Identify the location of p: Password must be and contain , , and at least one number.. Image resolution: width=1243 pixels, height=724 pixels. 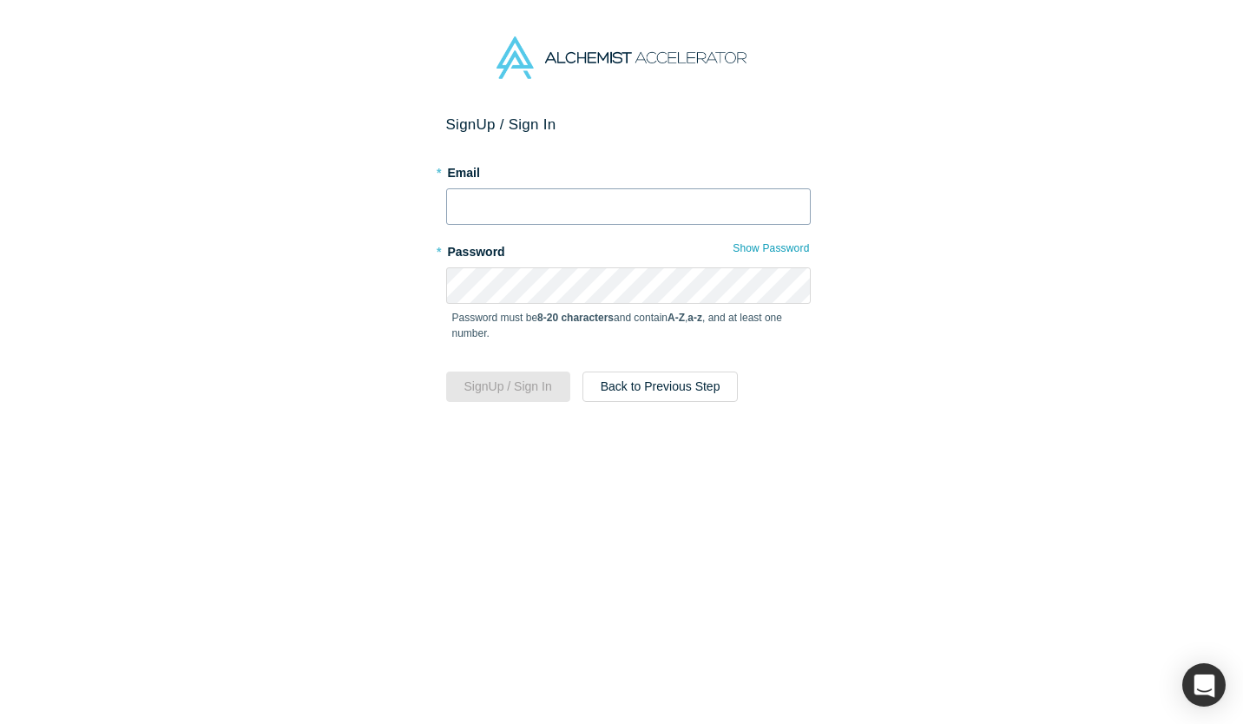
(629, 326).